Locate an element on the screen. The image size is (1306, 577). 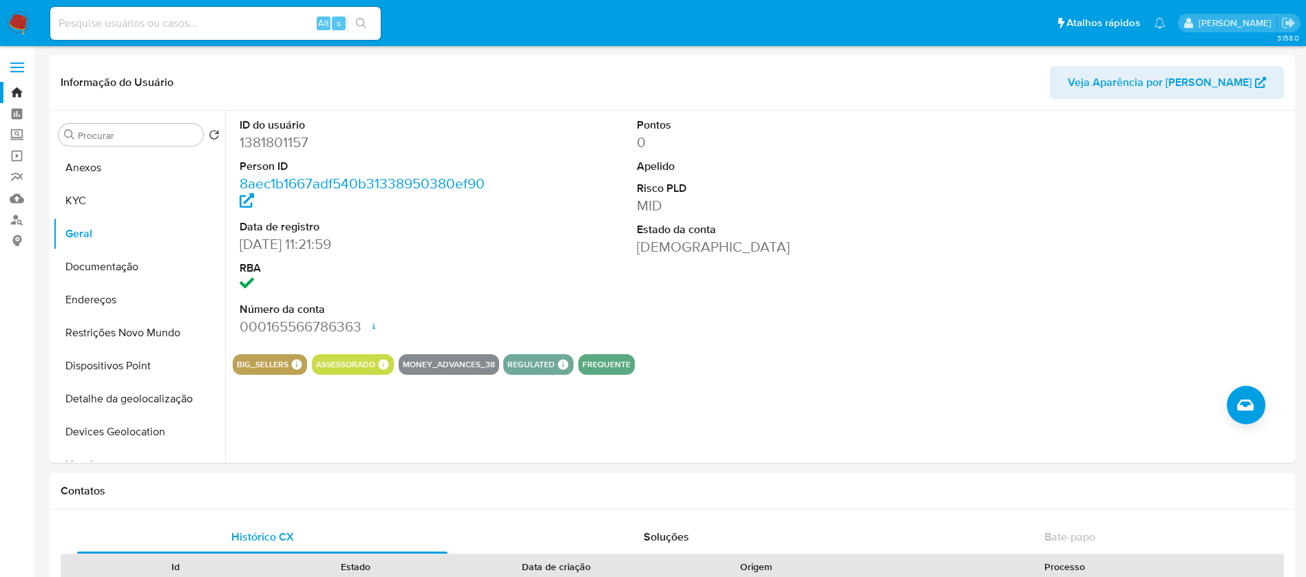
dt: Estado da conta is located at coordinates (762, 230).